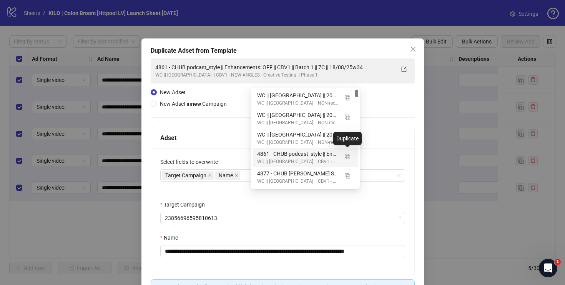  What do you see at coordinates (305, 99) in the screenshot?
I see `div: WC || US || 2025 ADS || NON-recommended audience || 7dc || ABO || 19.08.2025` at bounding box center [305, 99].